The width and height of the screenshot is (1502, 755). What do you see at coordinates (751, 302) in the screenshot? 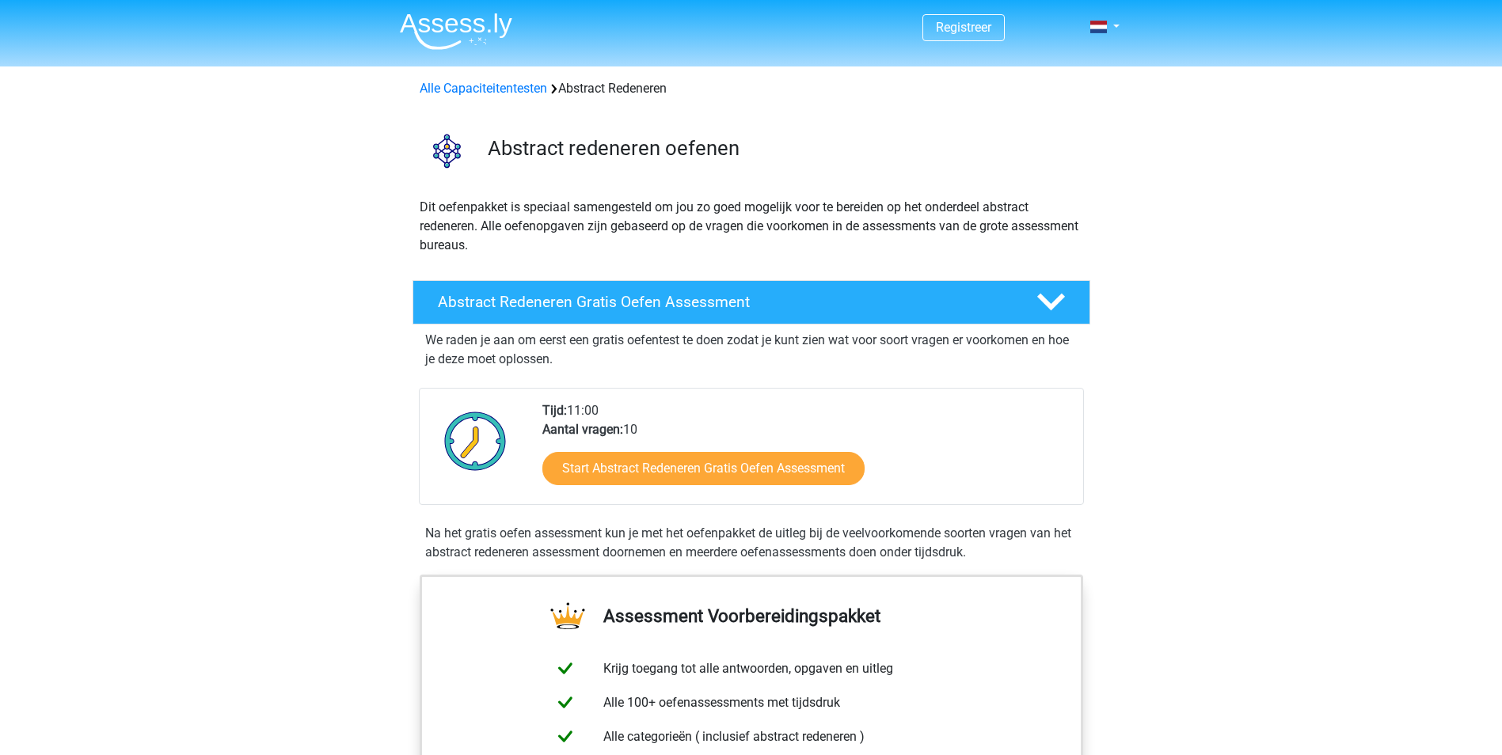
I see `a: Abstract Redeneren Gratis Oefen Assessment` at bounding box center [751, 302].